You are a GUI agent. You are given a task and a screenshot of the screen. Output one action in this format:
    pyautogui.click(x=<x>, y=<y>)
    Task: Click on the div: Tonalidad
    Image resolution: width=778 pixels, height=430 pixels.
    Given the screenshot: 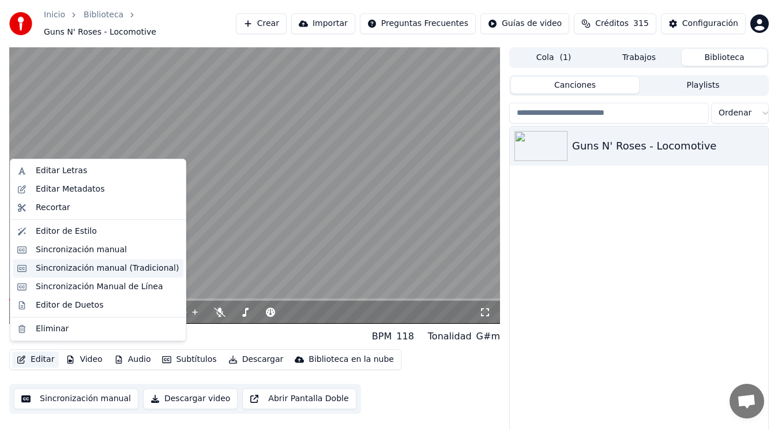 What is the action you would take?
    pyautogui.click(x=450, y=336)
    